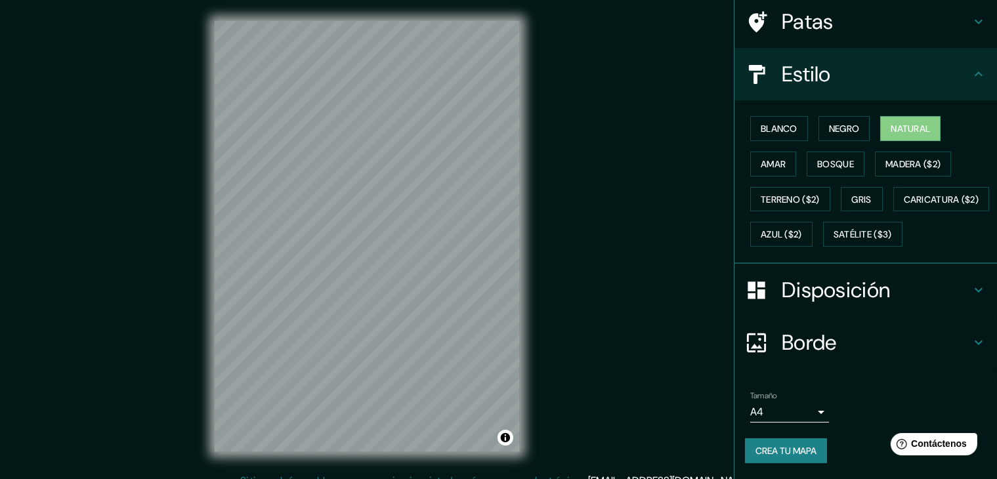 Image resolution: width=997 pixels, height=479 pixels. I want to click on button: Activar o desactivar atribución, so click(505, 438).